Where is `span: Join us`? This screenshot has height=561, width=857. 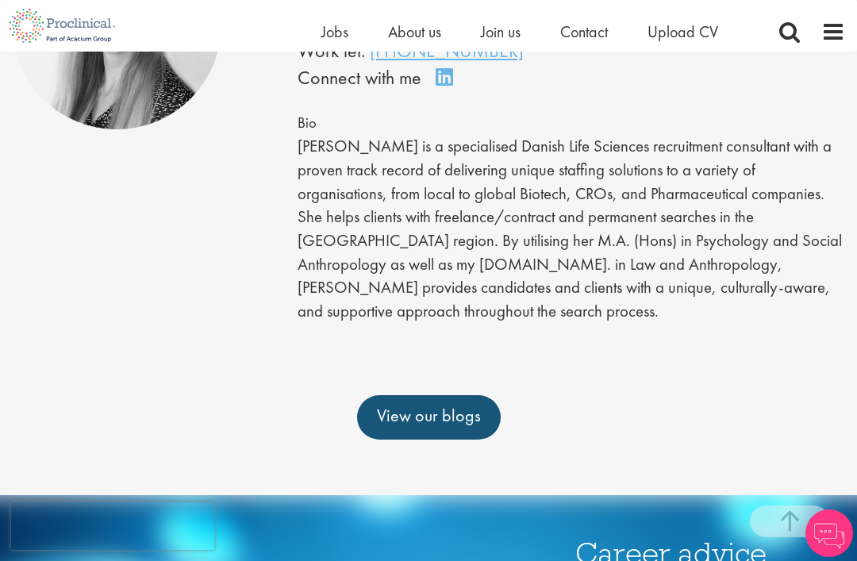
span: Join us is located at coordinates (500, 32).